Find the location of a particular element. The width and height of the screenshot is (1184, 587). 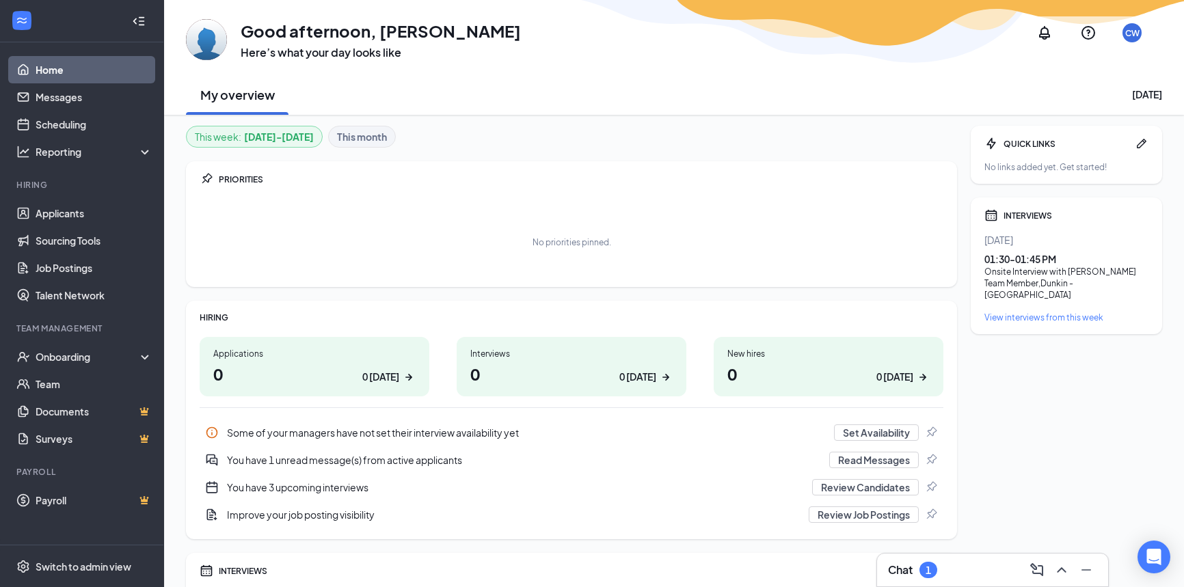

a: Talent Network is located at coordinates (94, 295).